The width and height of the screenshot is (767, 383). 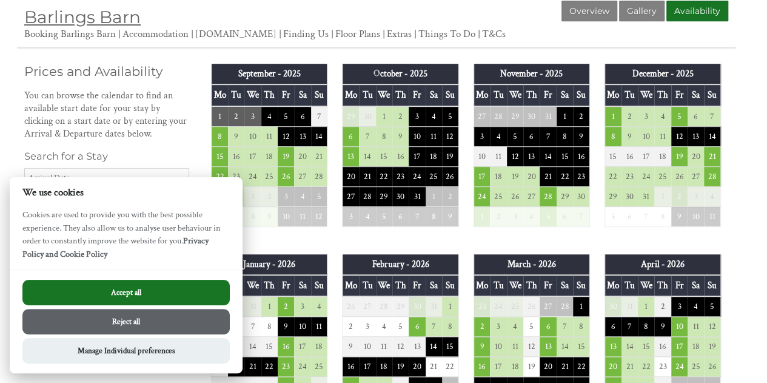 I want to click on td: 2, so click(x=498, y=216).